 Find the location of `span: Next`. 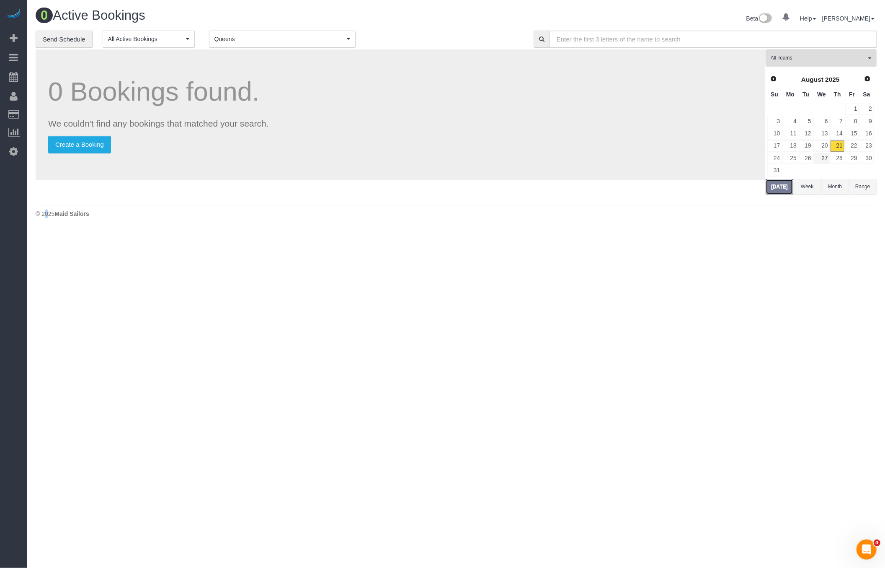

span: Next is located at coordinates (867, 79).